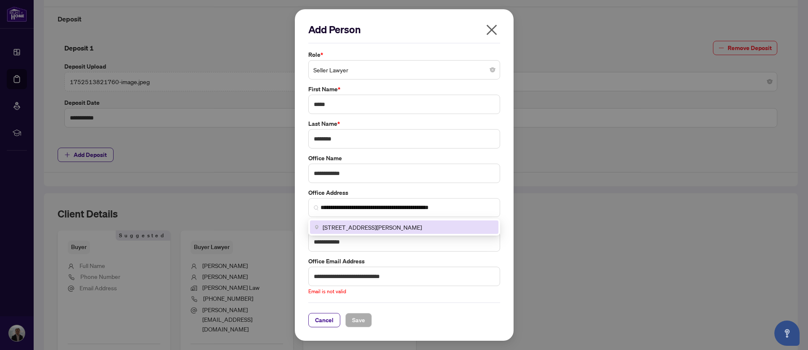 The image size is (808, 350). Describe the element at coordinates (404, 261) in the screenshot. I see `label: Office Email Address` at that location.